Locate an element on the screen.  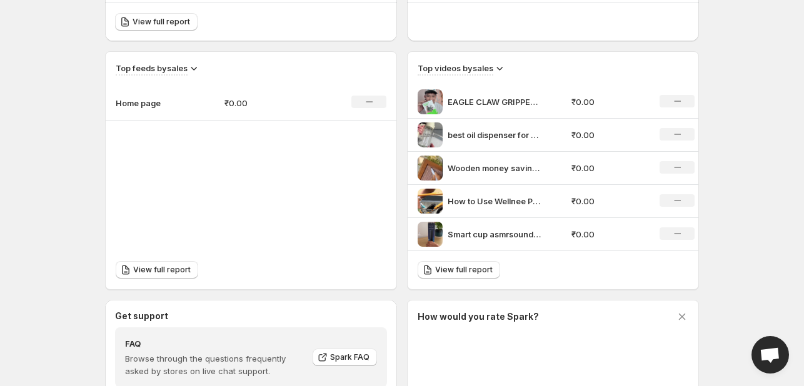
p: Home page is located at coordinates (147, 103).